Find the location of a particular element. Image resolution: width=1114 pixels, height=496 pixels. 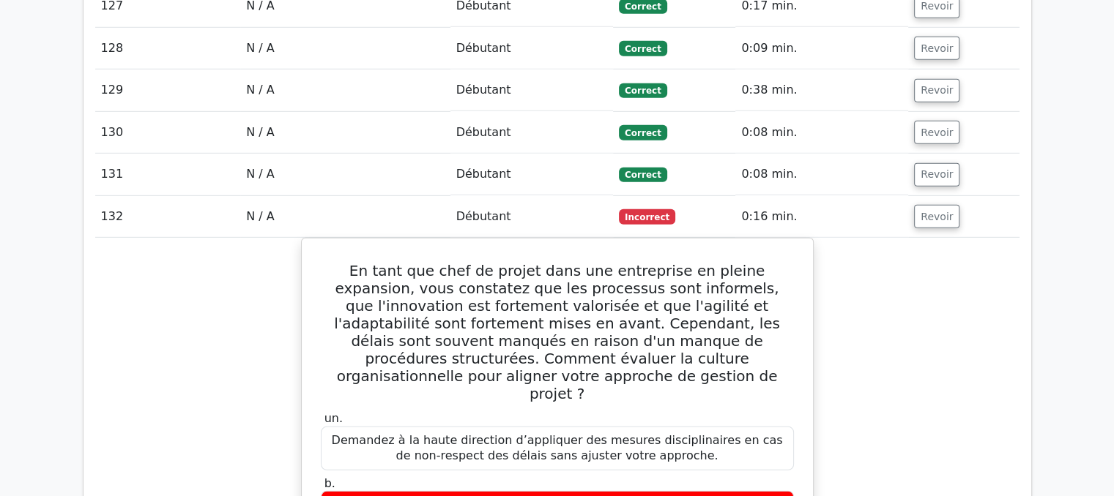

font: 0:16 min. is located at coordinates (769, 216).